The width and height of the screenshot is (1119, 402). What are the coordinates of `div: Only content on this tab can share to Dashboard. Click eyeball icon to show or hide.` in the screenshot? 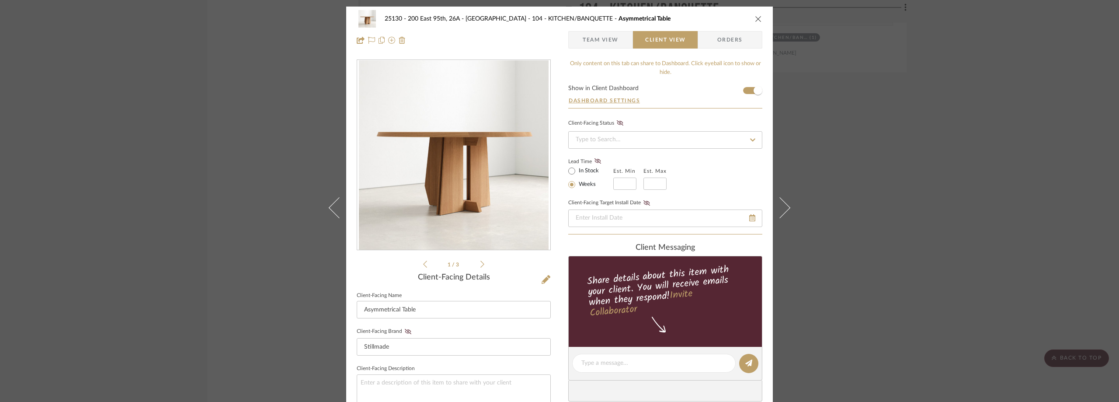 It's located at (665, 68).